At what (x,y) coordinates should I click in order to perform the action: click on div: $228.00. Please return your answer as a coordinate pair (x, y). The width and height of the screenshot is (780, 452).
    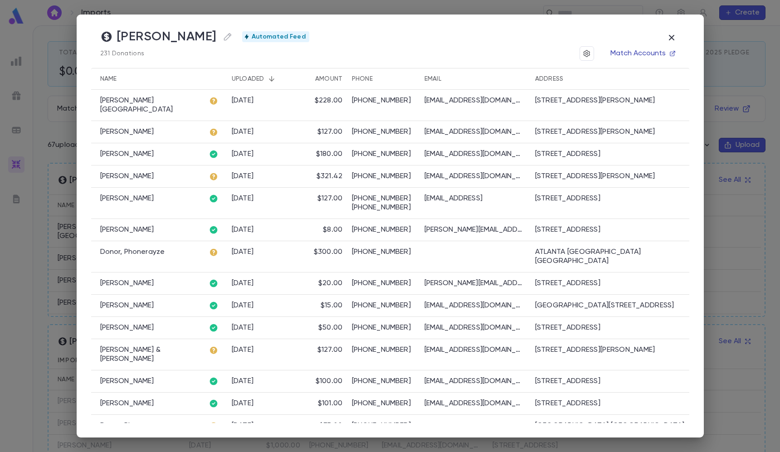
    Looking at the image, I should click on (329, 101).